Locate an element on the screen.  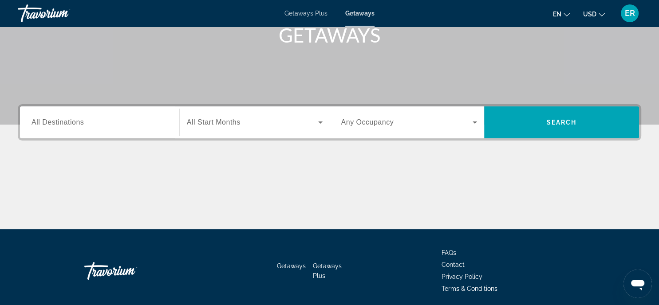
span: Privacy Policy is located at coordinates (462, 277).